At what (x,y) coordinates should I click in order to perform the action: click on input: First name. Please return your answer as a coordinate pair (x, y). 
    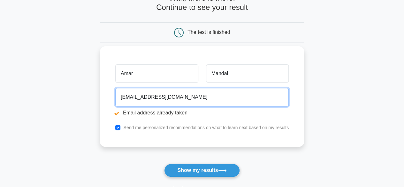
    Looking at the image, I should click on (156, 73).